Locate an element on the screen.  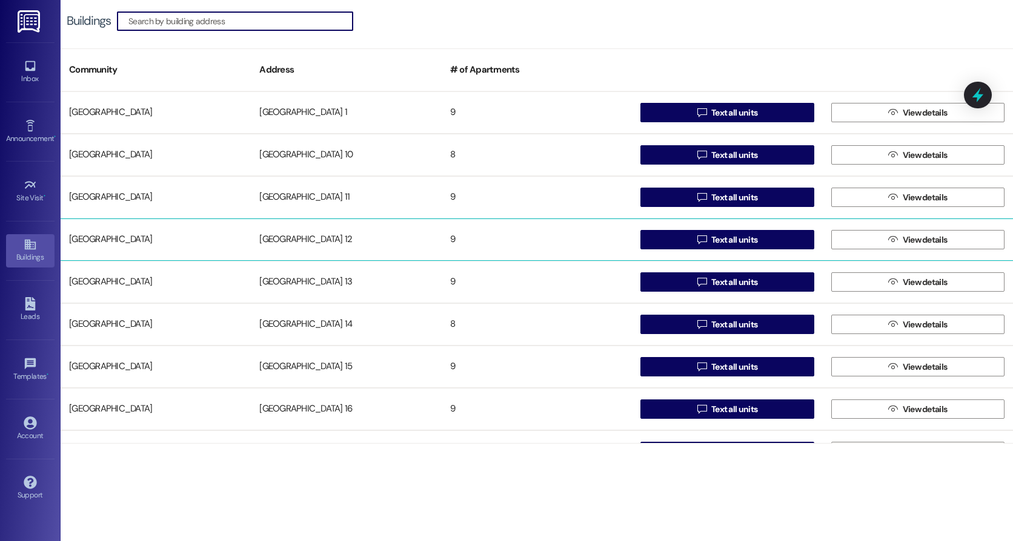
div: Community is located at coordinates (156, 70).